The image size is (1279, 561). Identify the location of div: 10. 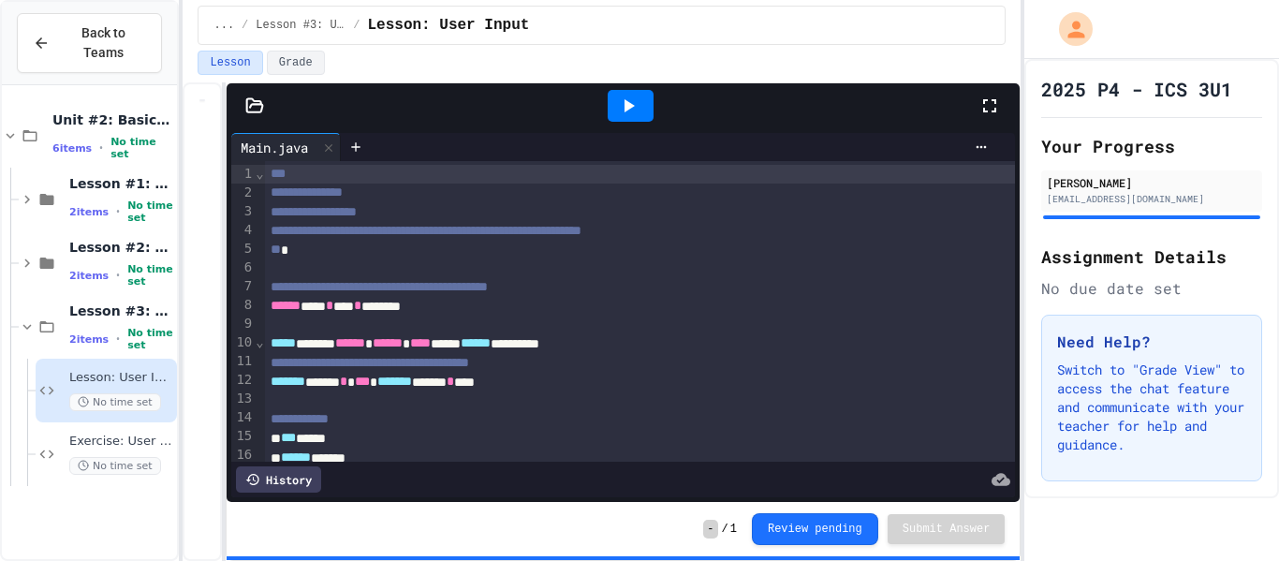
(243, 343).